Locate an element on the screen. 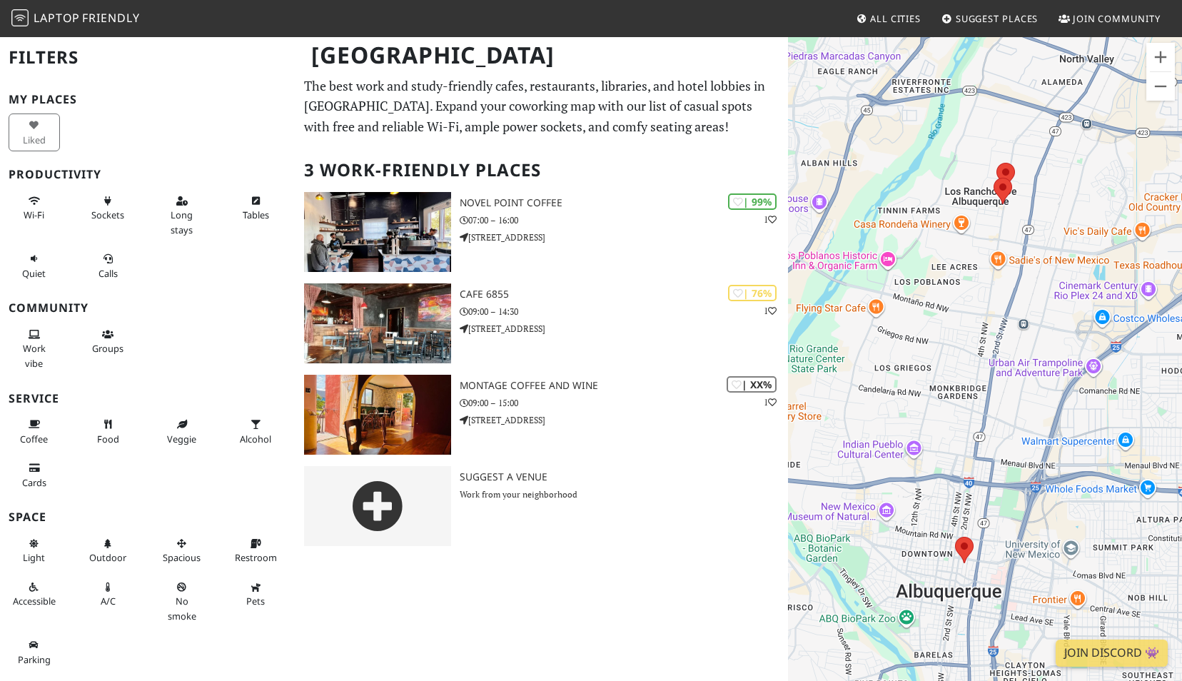 The height and width of the screenshot is (681, 1182). button: A/C is located at coordinates (108, 594).